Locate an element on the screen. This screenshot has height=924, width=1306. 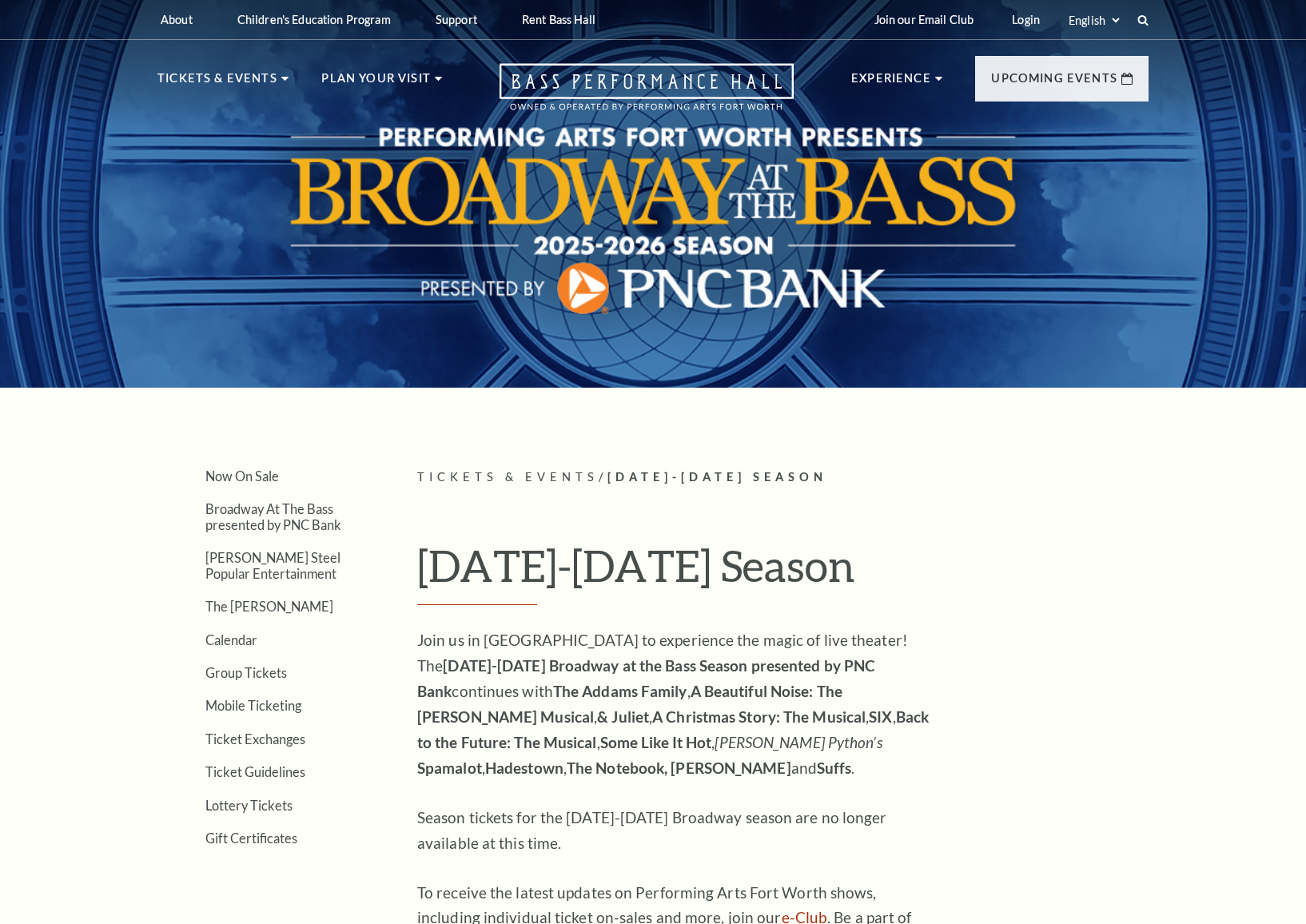
strong: The Addams Family is located at coordinates (620, 690).